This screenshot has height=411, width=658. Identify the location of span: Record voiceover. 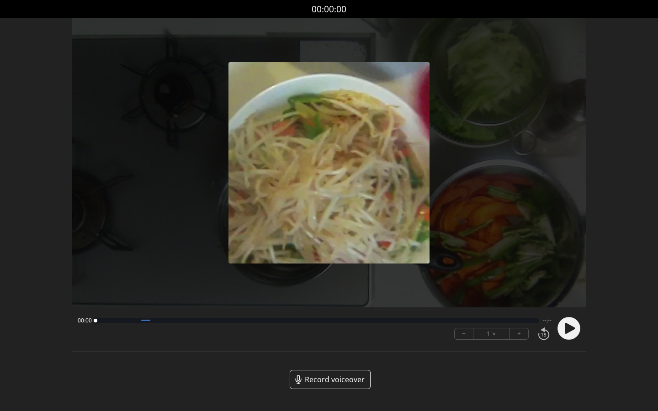
(334, 380).